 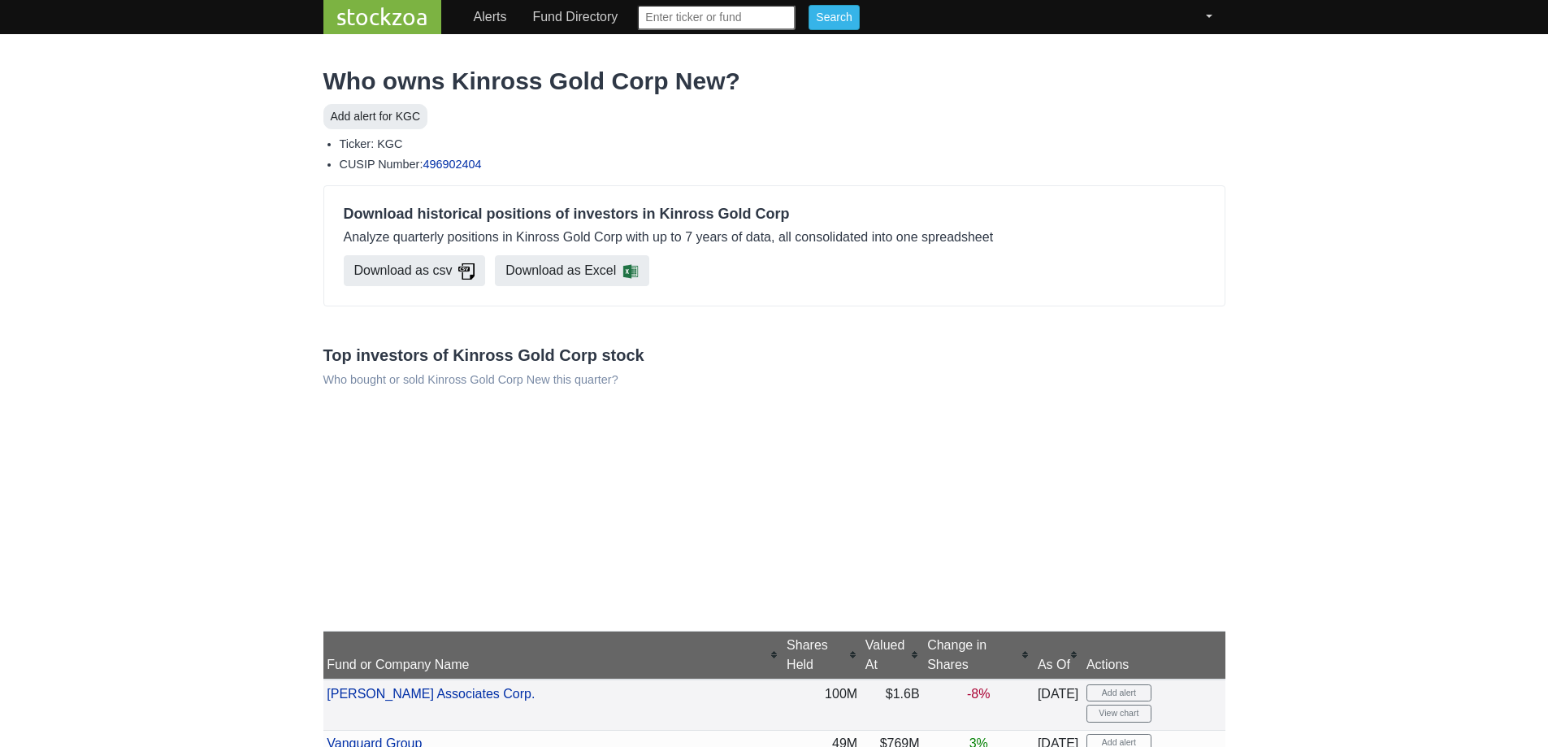 I want to click on div: Change in Shares, so click(x=978, y=655).